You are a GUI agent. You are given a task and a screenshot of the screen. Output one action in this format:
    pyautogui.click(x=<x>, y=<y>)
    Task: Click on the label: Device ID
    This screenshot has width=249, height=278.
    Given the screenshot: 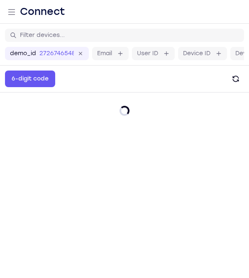 What is the action you would take?
    pyautogui.click(x=196, y=53)
    